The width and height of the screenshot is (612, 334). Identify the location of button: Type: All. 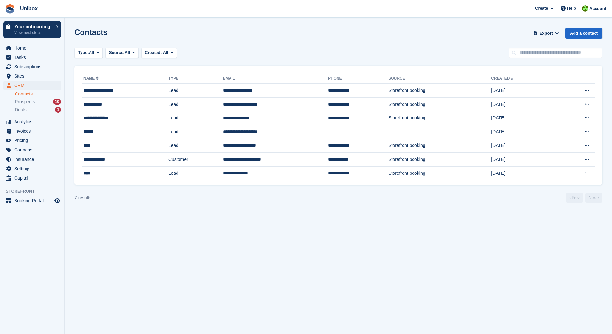
(89, 53).